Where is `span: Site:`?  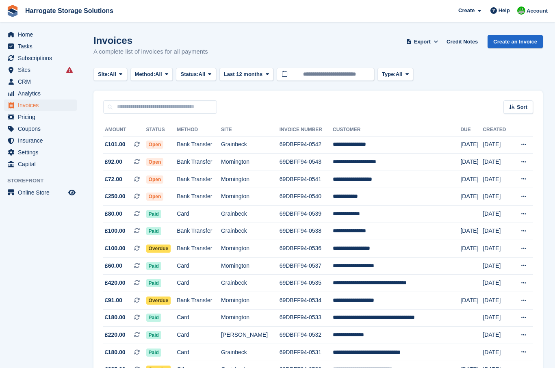 span: Site: is located at coordinates (104, 74).